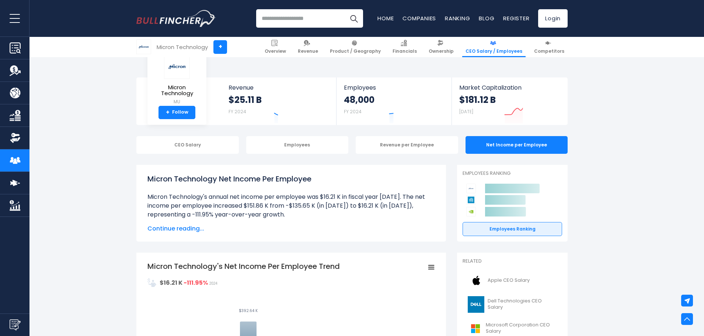 This screenshot has width=704, height=336. What do you see at coordinates (512, 280) in the screenshot?
I see `a: Apple CEO Salary` at bounding box center [512, 280].